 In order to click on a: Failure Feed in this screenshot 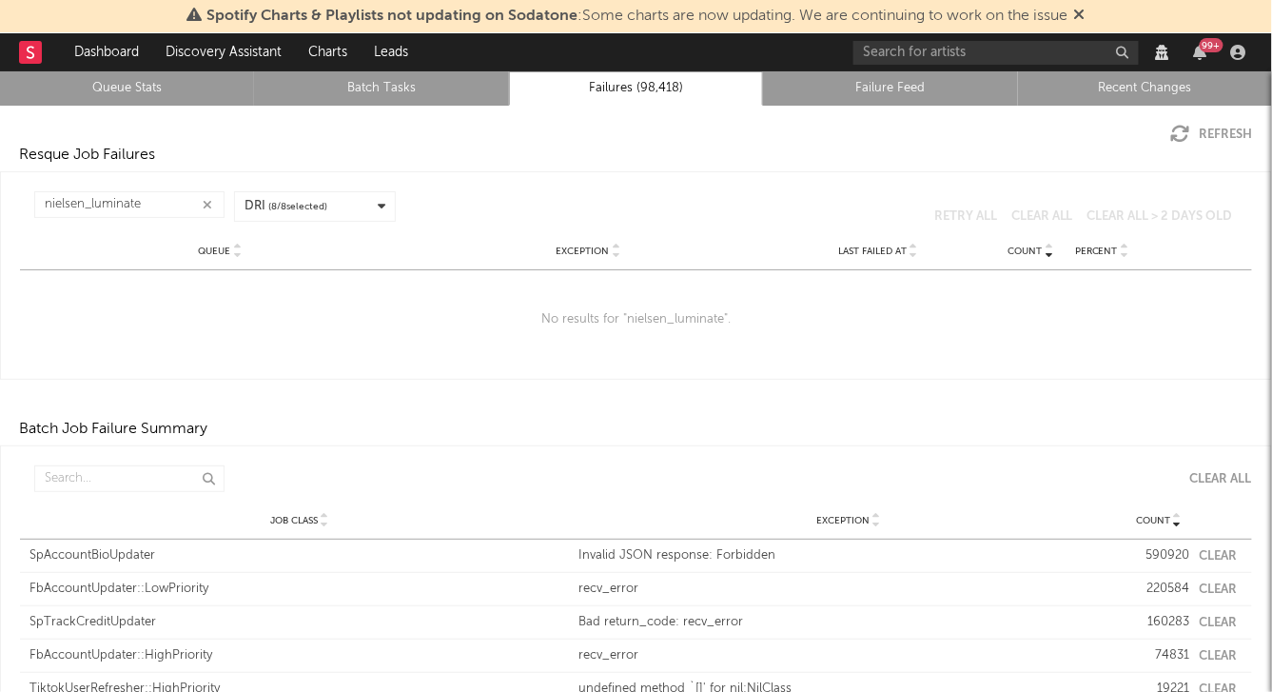, I will do `click(889, 88)`.